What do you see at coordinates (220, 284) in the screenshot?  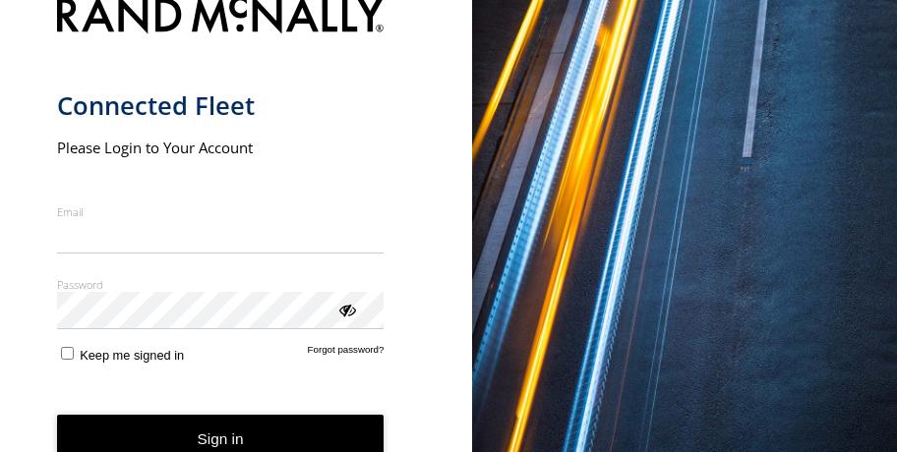 I see `label: Password` at bounding box center [220, 284].